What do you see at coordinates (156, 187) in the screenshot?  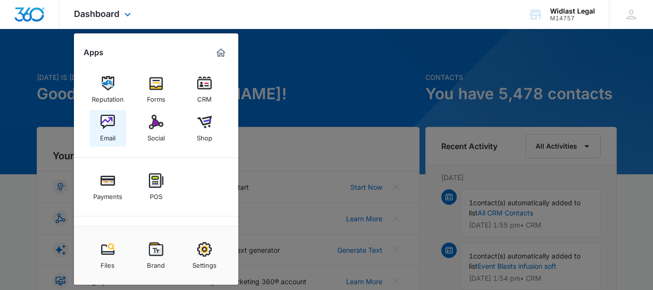 I see `a: POS` at bounding box center [156, 187].